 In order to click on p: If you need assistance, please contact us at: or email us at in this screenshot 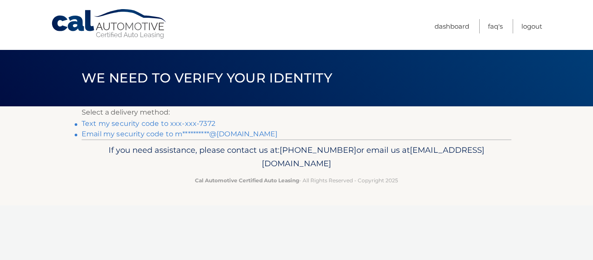, I will do `click(296, 157)`.